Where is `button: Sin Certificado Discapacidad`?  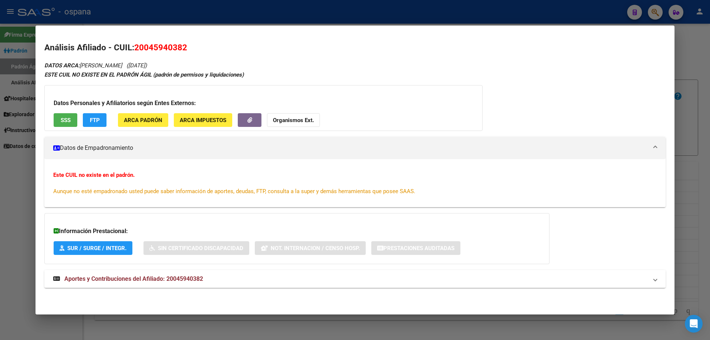
button: Sin Certificado Discapacidad is located at coordinates (196, 248).